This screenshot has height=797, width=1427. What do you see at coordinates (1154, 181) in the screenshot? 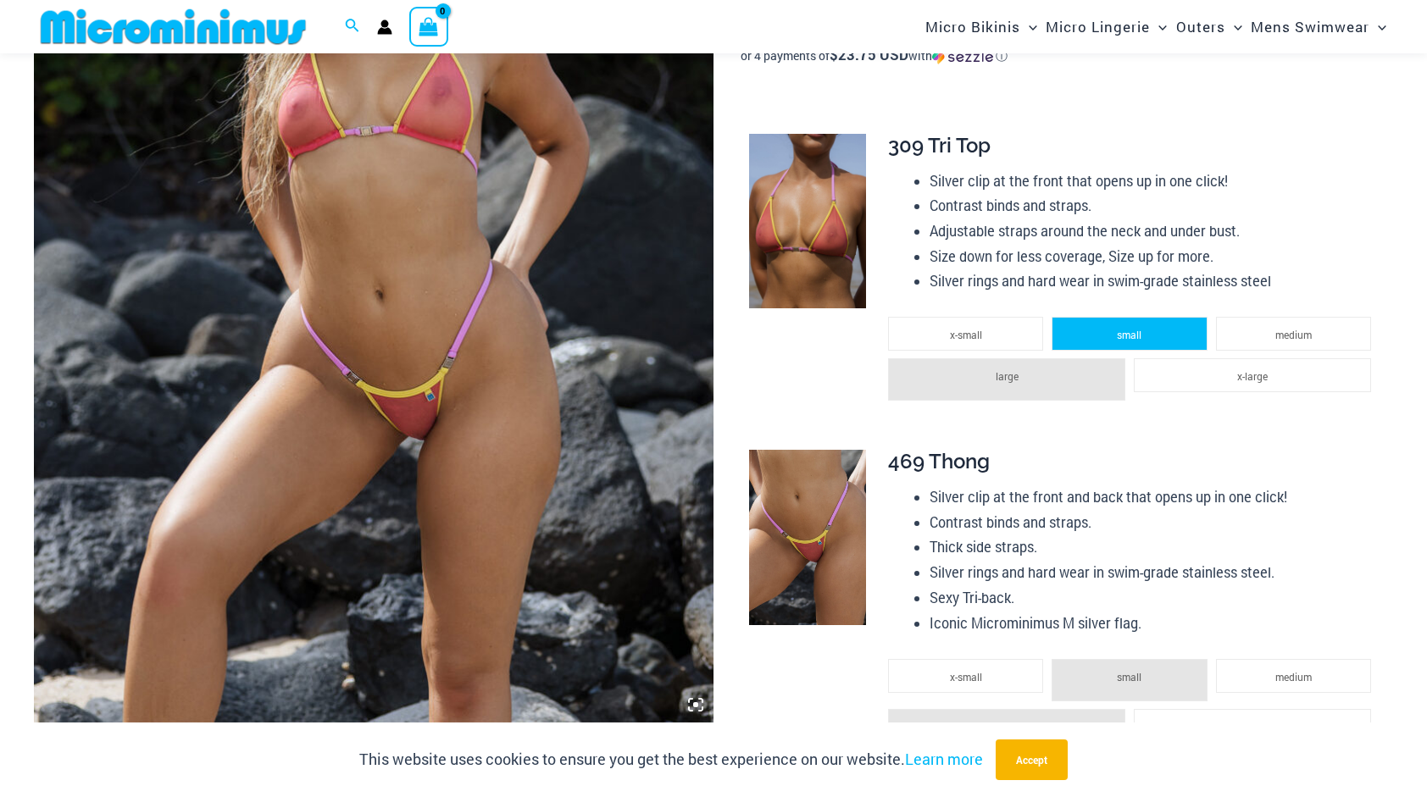
I see `li: Silver clip at the front that opens up in one click!` at bounding box center [1154, 181].